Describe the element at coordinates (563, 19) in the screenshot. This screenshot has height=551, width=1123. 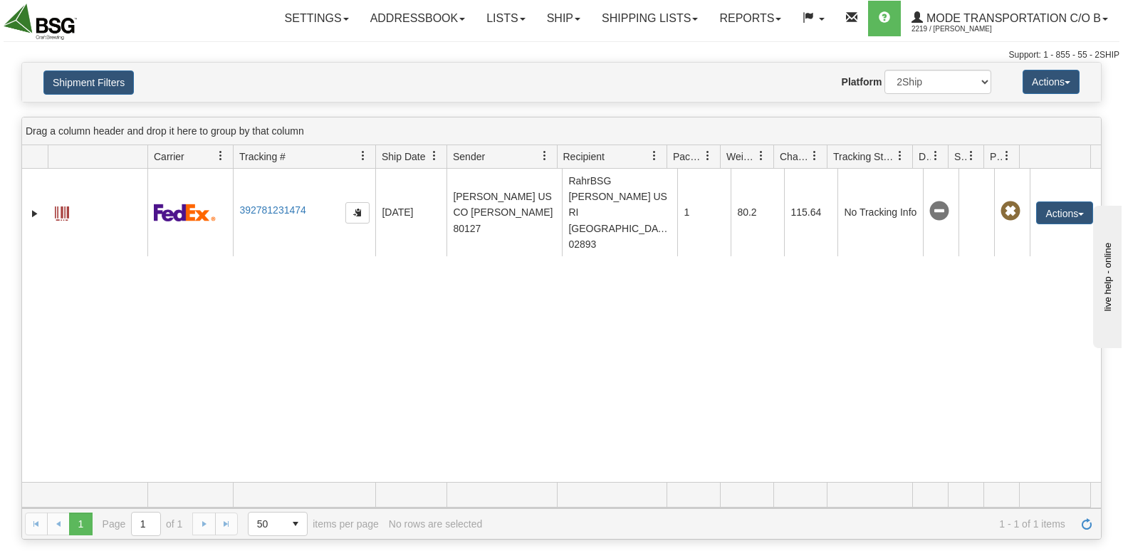
I see `a: Ship` at that location.